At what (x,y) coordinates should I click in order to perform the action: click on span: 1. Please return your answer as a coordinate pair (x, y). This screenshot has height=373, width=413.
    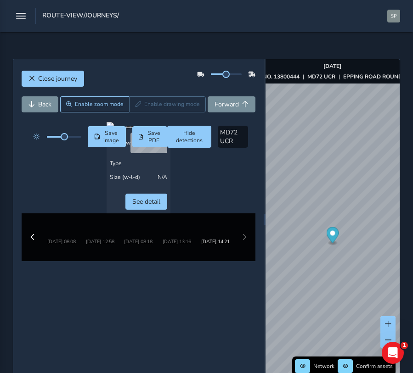
    Looking at the image, I should click on (404, 346).